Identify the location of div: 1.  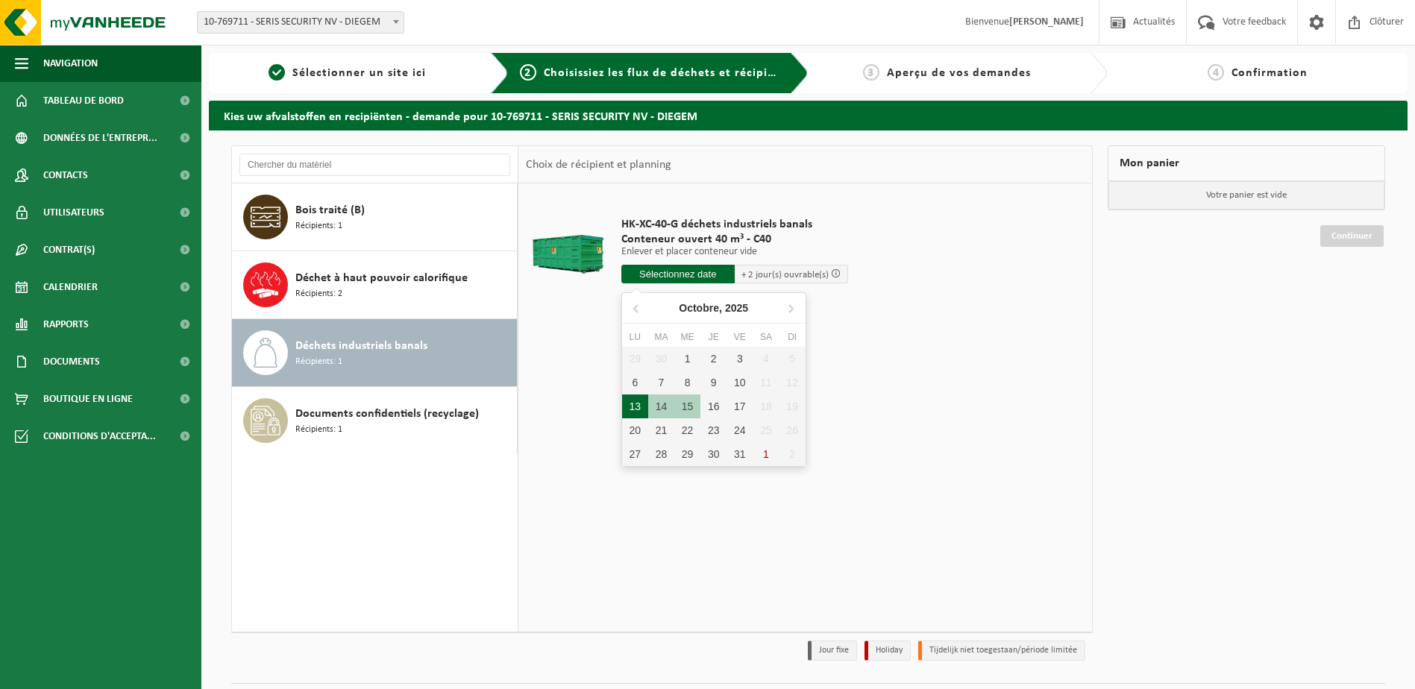
(687, 359).